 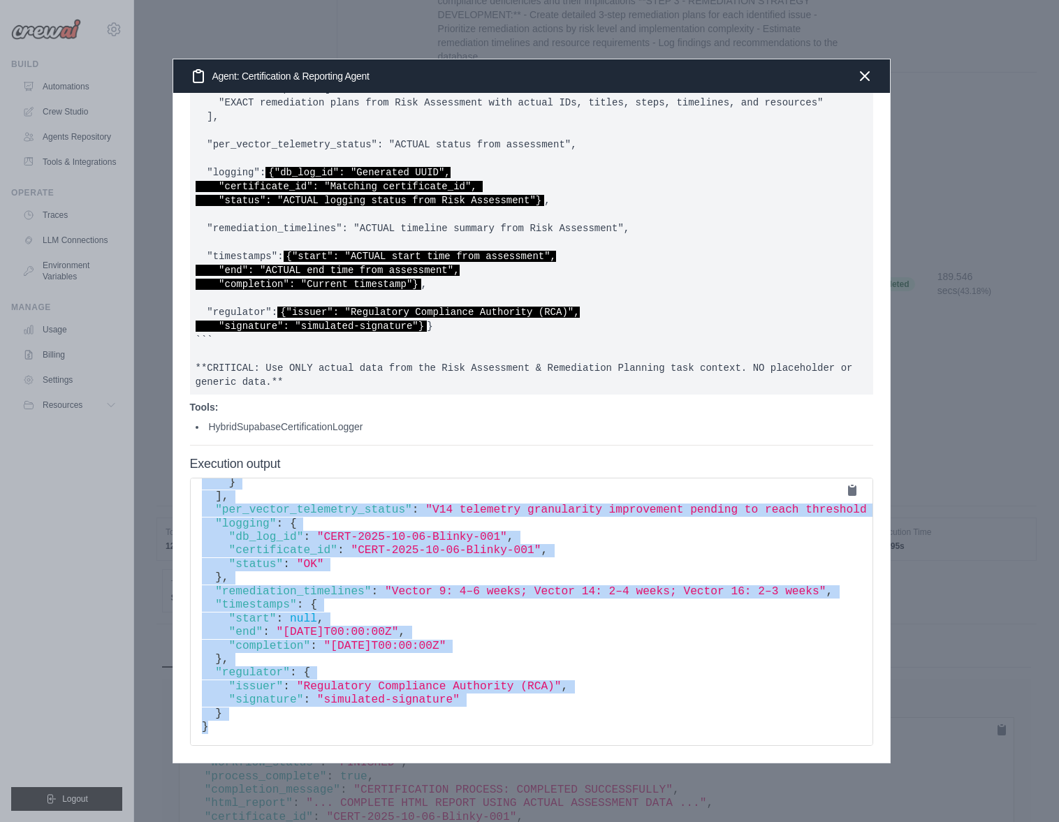 What do you see at coordinates (605, 592) in the screenshot?
I see `span: "Vector 9: 4–6 weeks; Vector 14: 2–4 weeks; Vector 16: 2–3 weeks"` at bounding box center [605, 592].